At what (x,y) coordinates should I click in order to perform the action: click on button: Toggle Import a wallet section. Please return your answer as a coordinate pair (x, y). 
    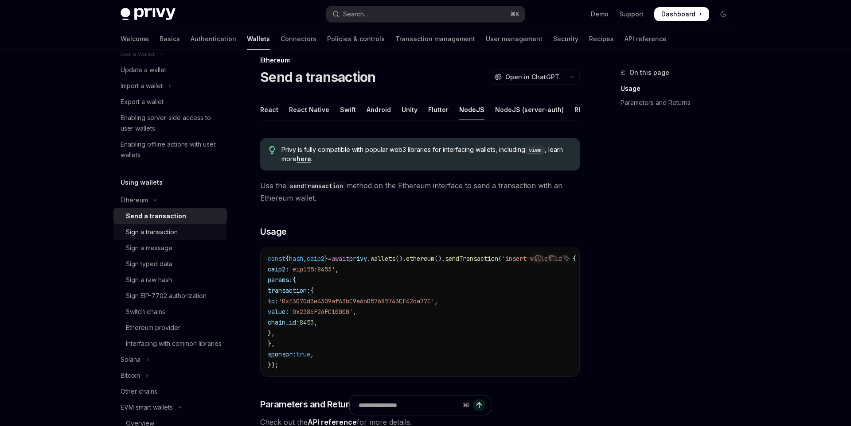
    Looking at the image, I should click on (170, 86).